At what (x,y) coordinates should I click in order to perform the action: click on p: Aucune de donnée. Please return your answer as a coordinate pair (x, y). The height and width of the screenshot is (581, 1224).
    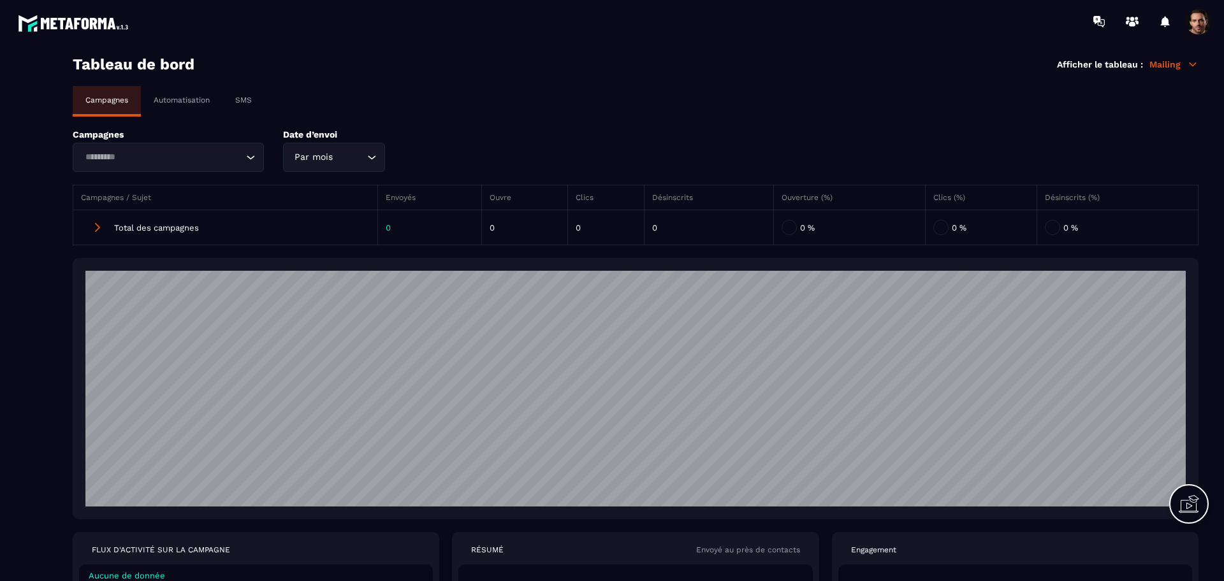
    Looking at the image, I should click on (256, 576).